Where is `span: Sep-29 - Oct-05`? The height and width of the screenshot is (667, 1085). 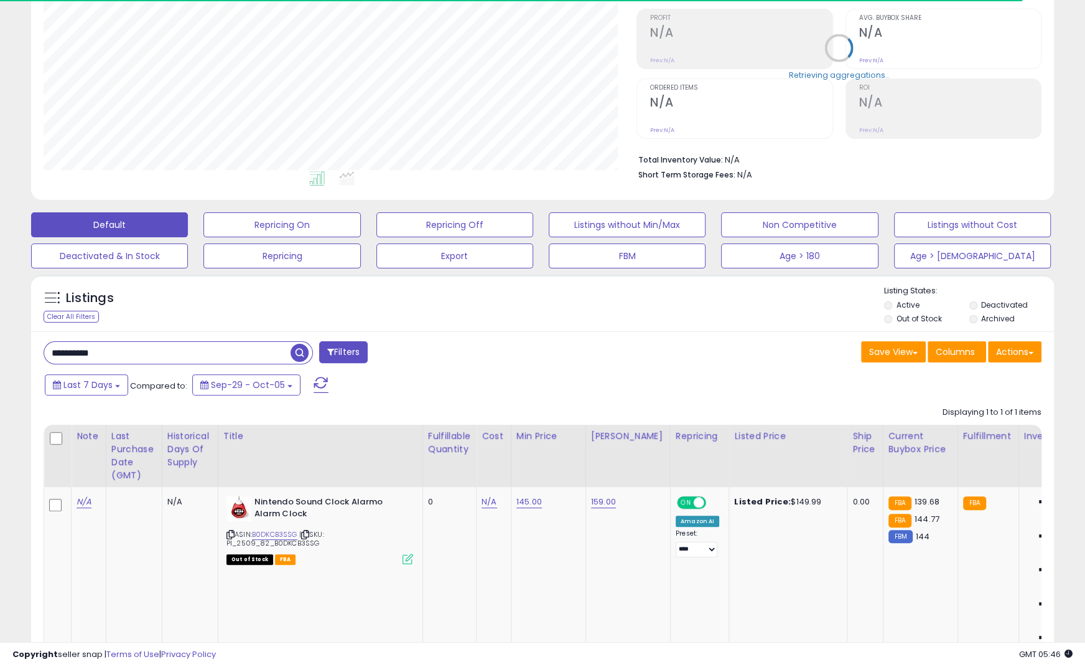
span: Sep-29 - Oct-05 is located at coordinates (248, 385).